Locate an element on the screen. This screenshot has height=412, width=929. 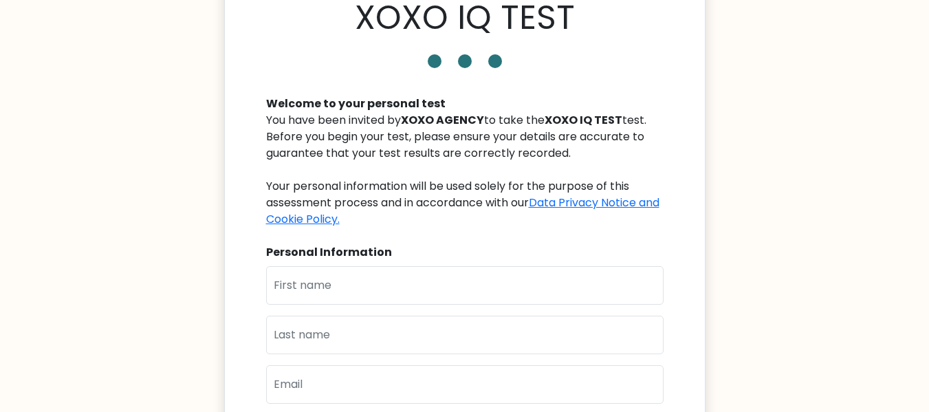
input: Email is located at coordinates (465, 384).